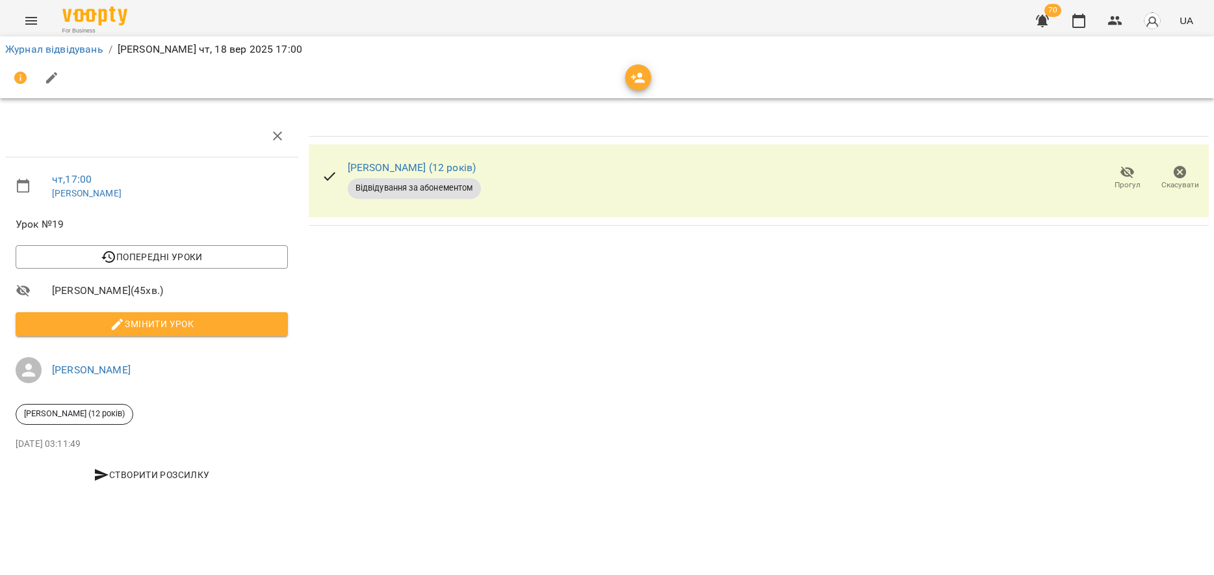 Image resolution: width=1214 pixels, height=575 pixels. I want to click on span: Попередні уроки, so click(151, 257).